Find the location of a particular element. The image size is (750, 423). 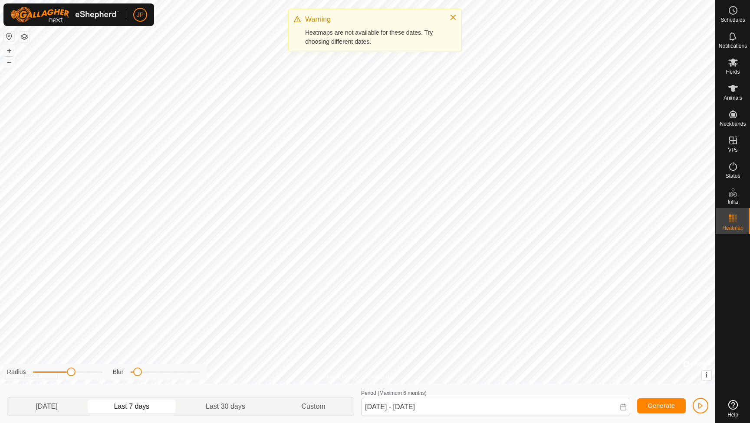

span: Help is located at coordinates (732, 415).